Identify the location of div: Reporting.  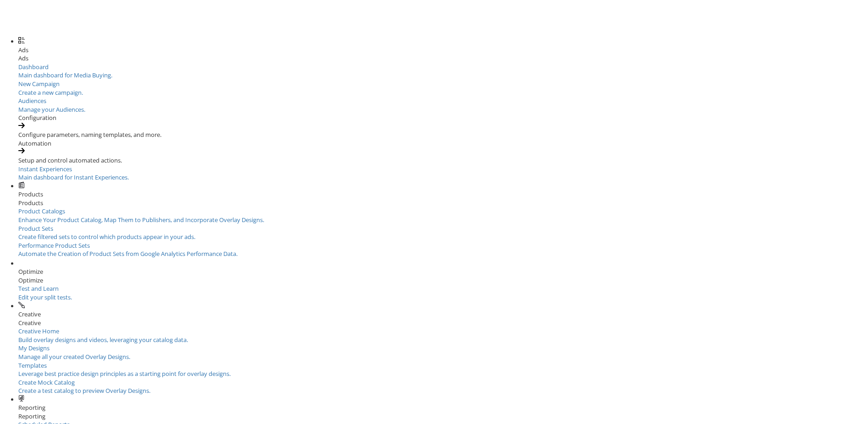
(429, 417).